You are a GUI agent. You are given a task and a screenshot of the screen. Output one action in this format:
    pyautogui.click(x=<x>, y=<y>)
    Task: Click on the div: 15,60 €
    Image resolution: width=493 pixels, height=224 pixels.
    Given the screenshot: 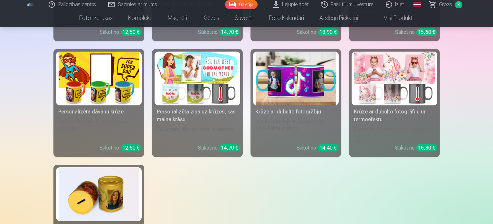 What is the action you would take?
    pyautogui.click(x=427, y=32)
    